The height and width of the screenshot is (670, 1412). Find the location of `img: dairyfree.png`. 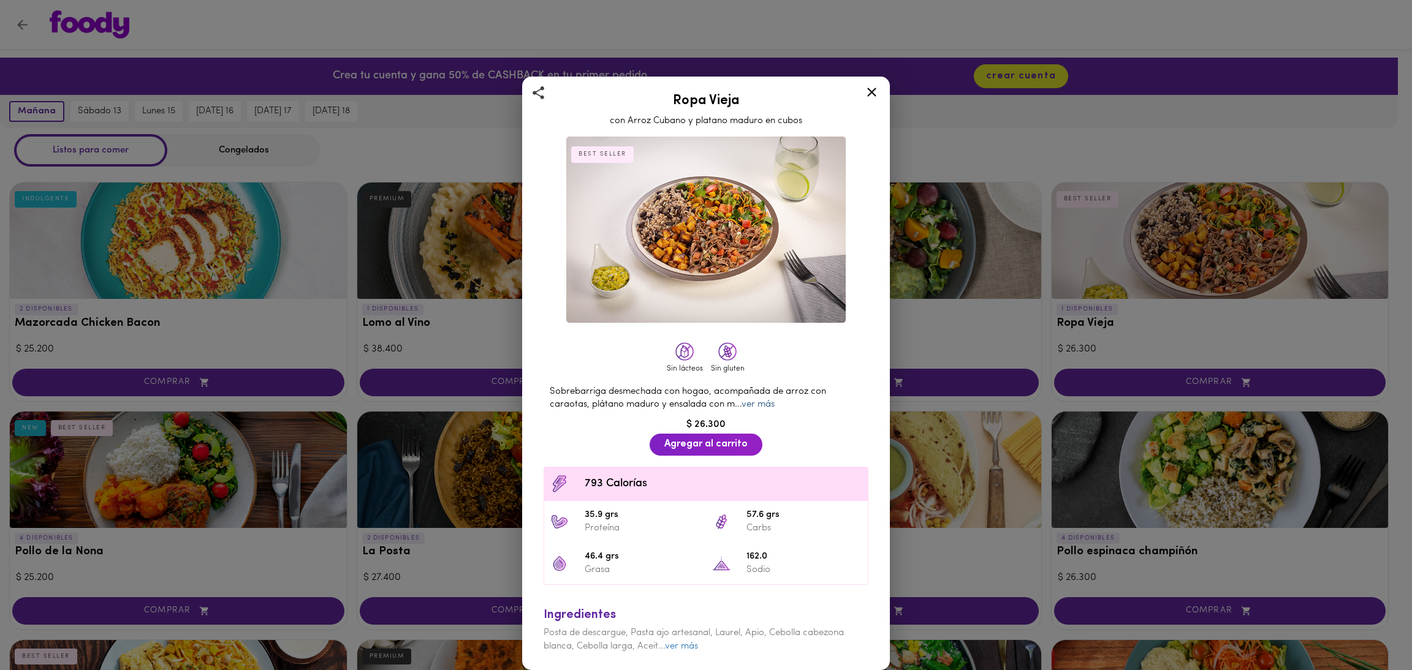

img: dairyfree.png is located at coordinates (685, 352).